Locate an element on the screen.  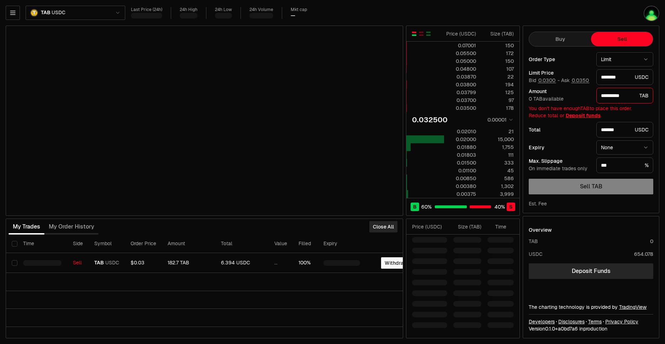
button: Show Sell Orders Only is located at coordinates (421, 34).